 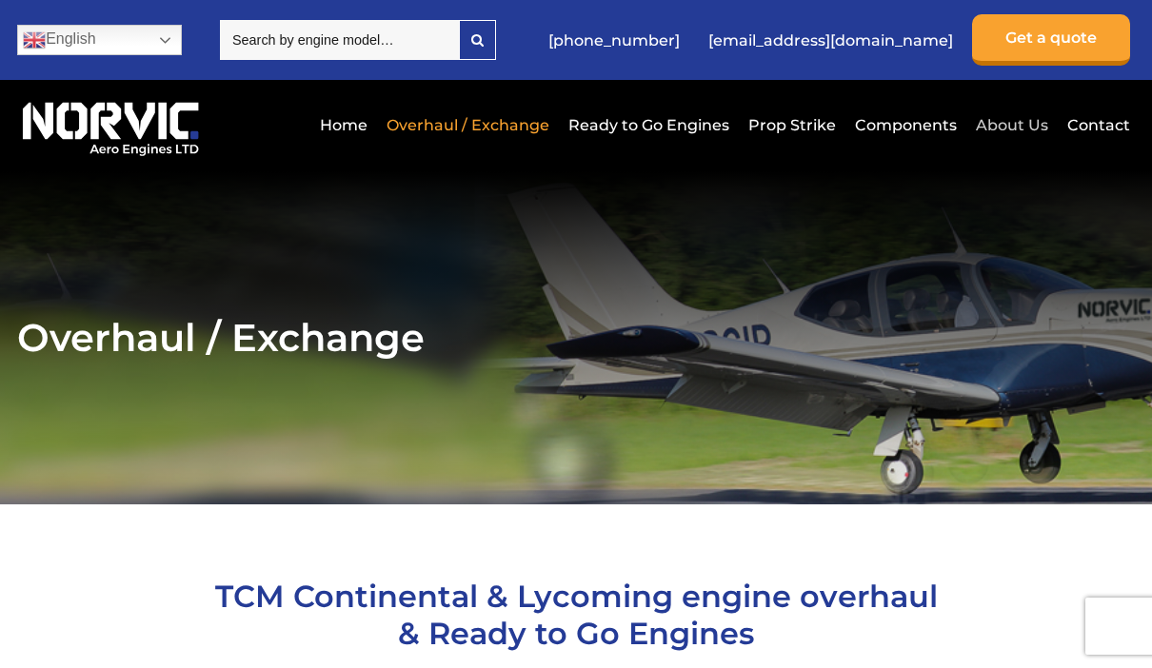 I want to click on a: Get a quote, so click(x=1051, y=40).